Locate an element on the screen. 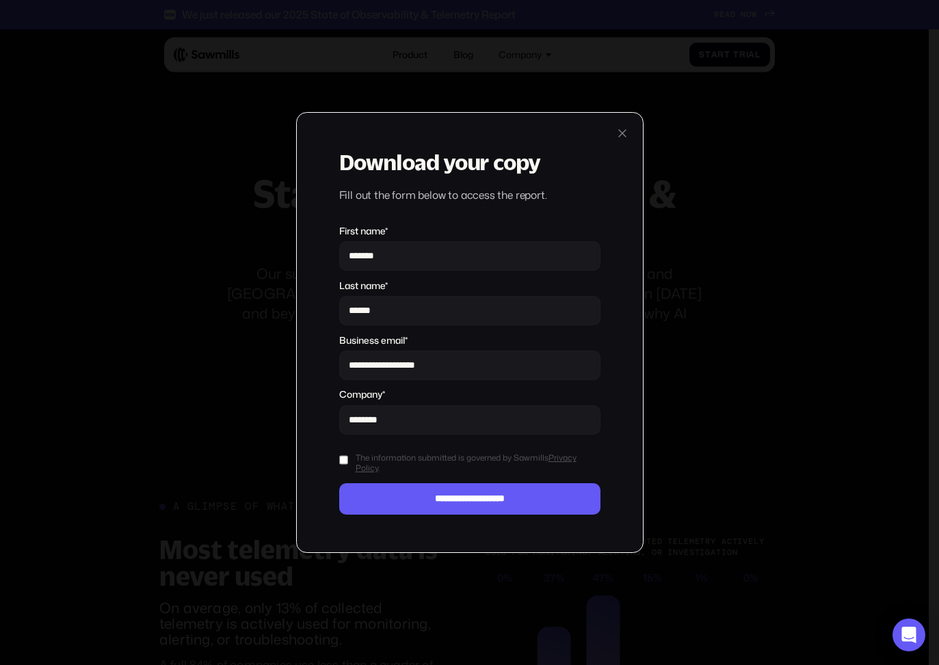 Image resolution: width=939 pixels, height=665 pixels. span: Business email is located at coordinates (372, 340).